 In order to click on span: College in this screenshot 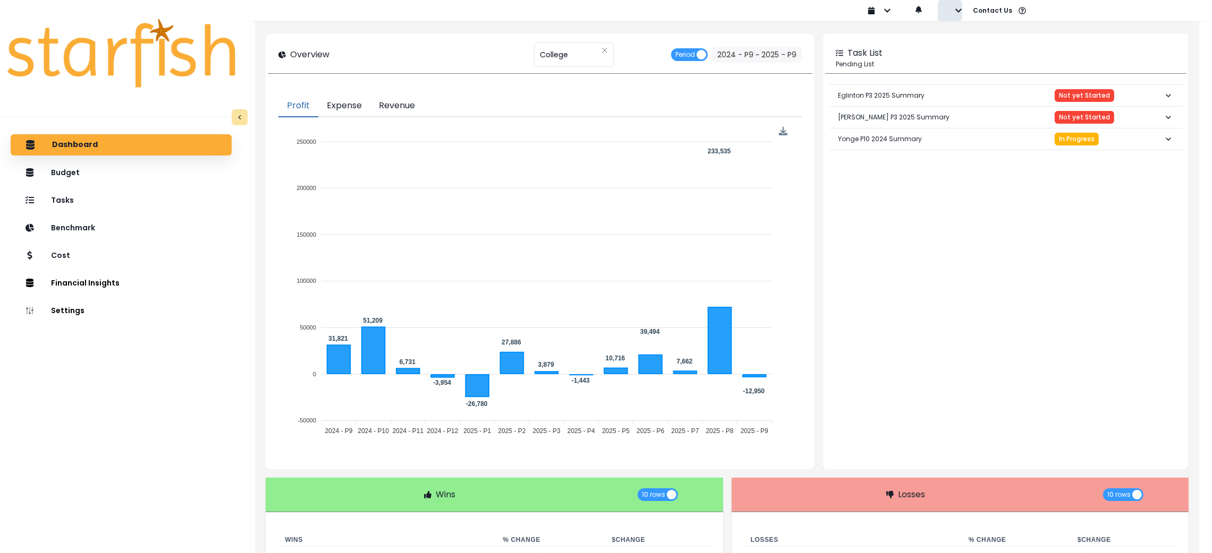, I will do `click(553, 55)`.